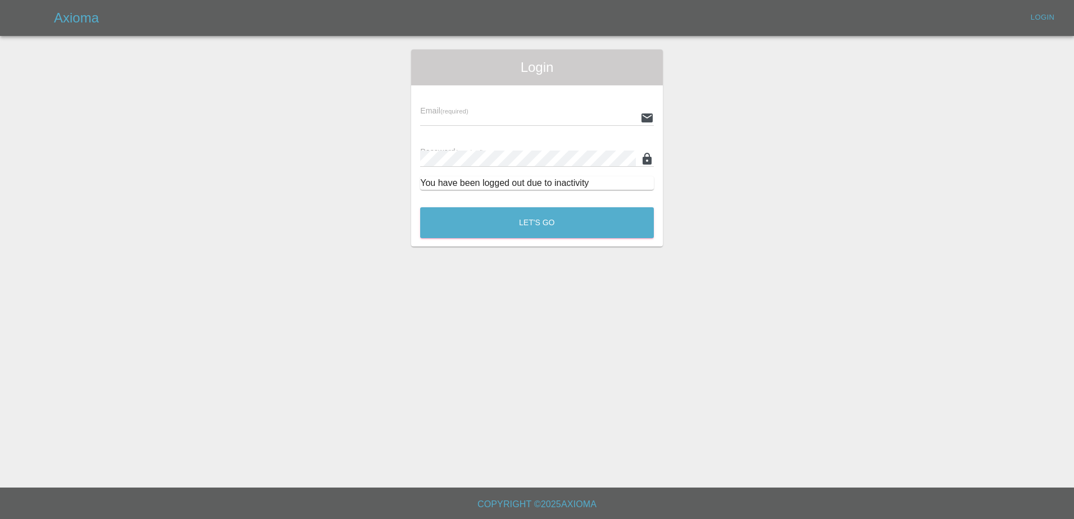 This screenshot has height=519, width=1074. What do you see at coordinates (452, 152) in the screenshot?
I see `span: Password` at bounding box center [452, 152].